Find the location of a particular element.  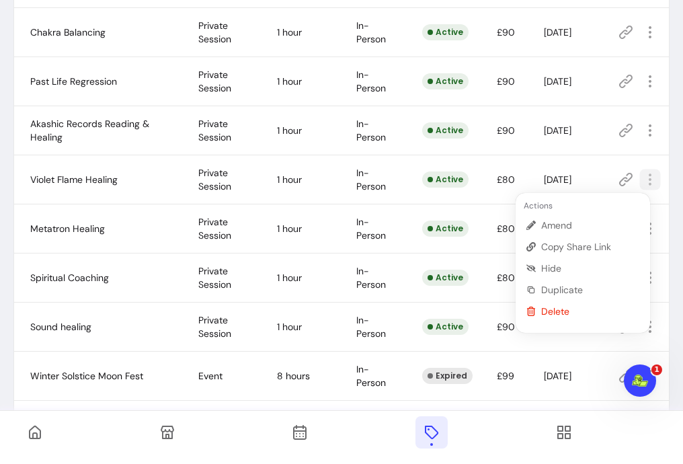

span: Akashic Records Reading & Healing is located at coordinates (89, 130).